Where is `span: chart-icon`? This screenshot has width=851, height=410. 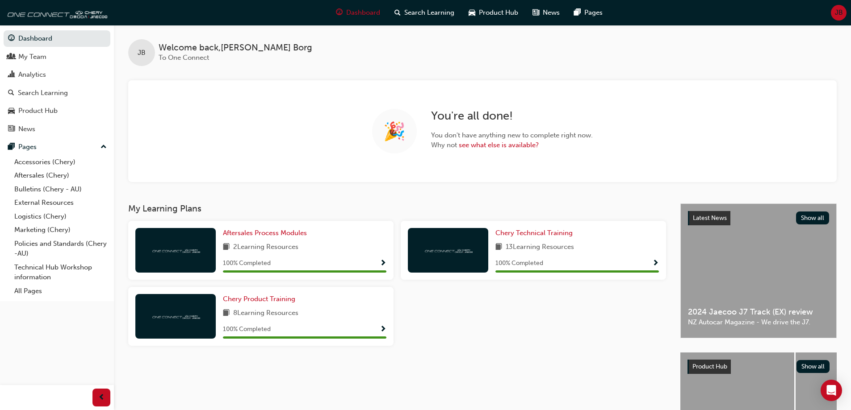 span: chart-icon is located at coordinates (11, 75).